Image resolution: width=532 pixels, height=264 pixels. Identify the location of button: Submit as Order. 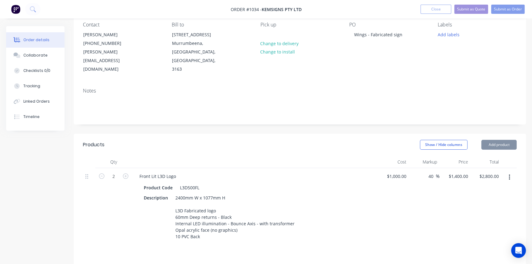
(508, 9).